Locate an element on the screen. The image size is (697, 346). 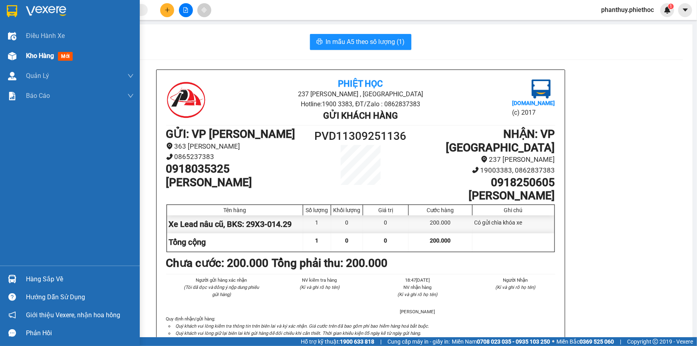
span: Cung cấp máy in - giấy in: is located at coordinates (419, 342).